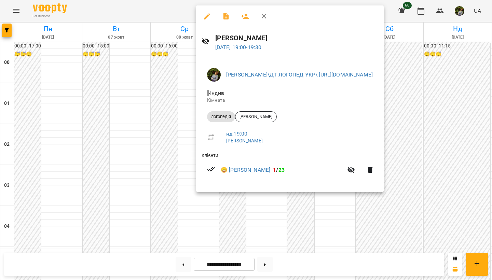 The image size is (492, 280). I want to click on svg: Візит сплачено, so click(211, 169).